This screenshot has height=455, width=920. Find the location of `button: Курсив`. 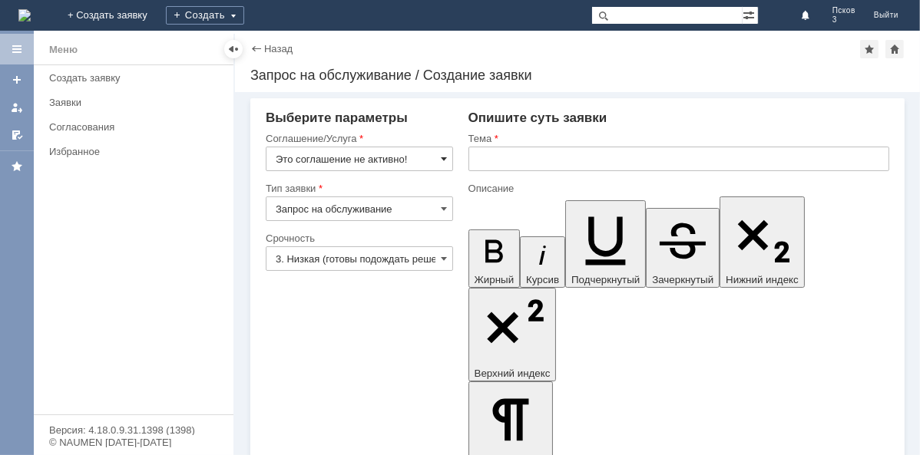

button: Курсив is located at coordinates (542, 262).